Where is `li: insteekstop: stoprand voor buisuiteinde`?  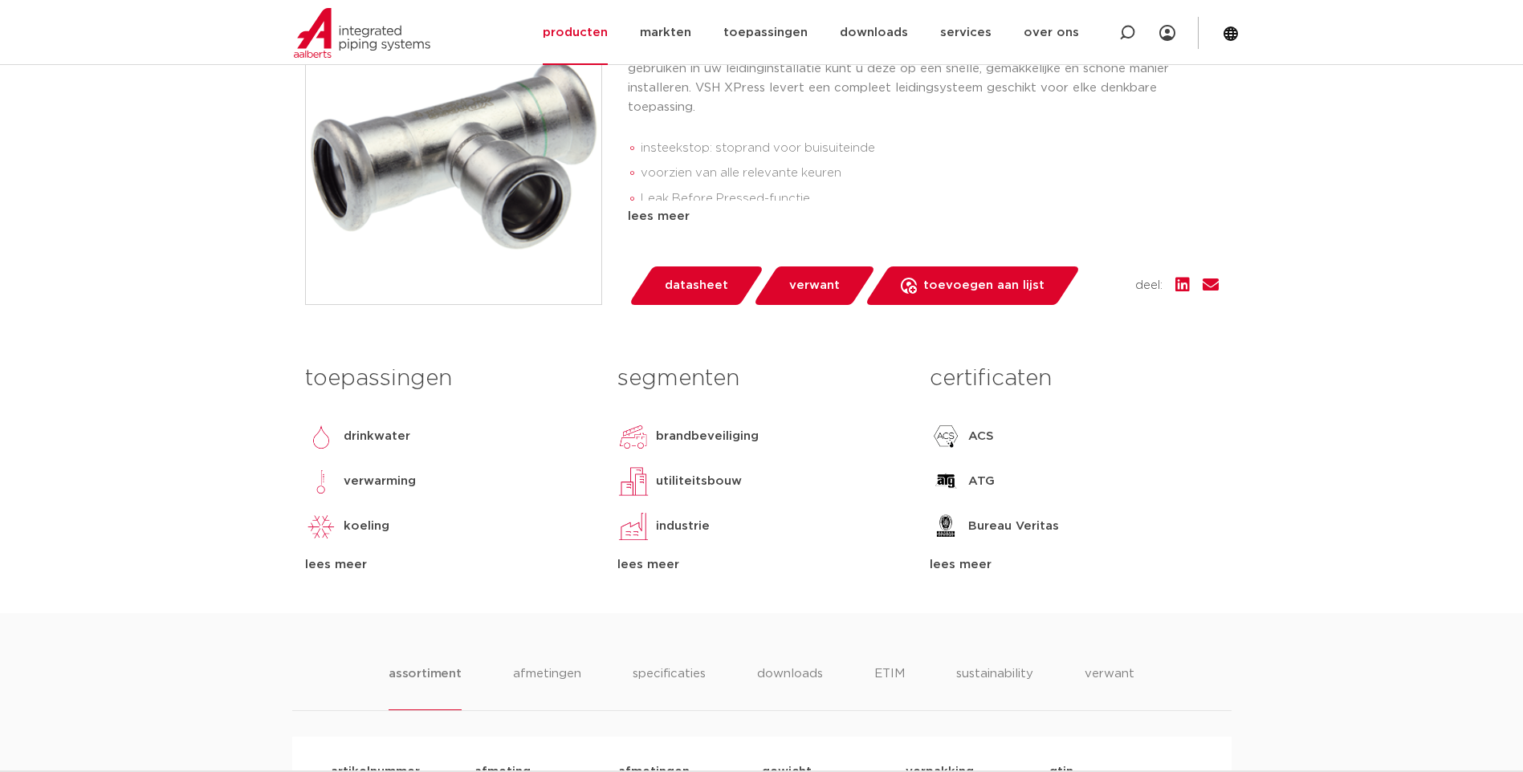
li: insteekstop: stoprand voor buisuiteinde is located at coordinates (930, 149).